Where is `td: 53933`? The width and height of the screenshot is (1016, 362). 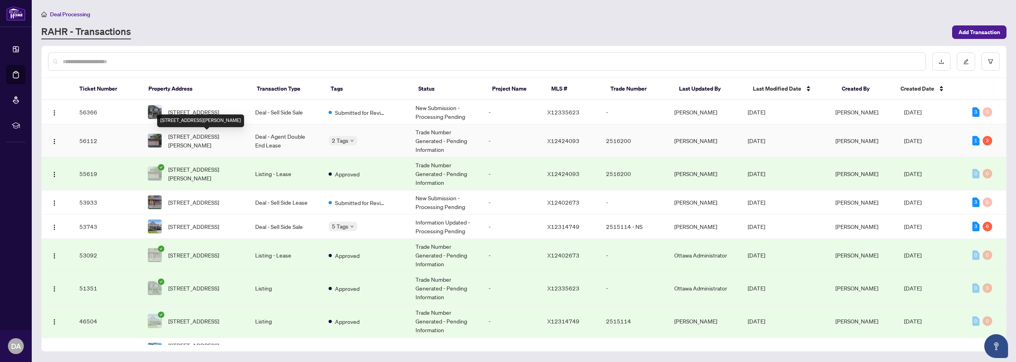 td: 53933 is located at coordinates (107, 202).